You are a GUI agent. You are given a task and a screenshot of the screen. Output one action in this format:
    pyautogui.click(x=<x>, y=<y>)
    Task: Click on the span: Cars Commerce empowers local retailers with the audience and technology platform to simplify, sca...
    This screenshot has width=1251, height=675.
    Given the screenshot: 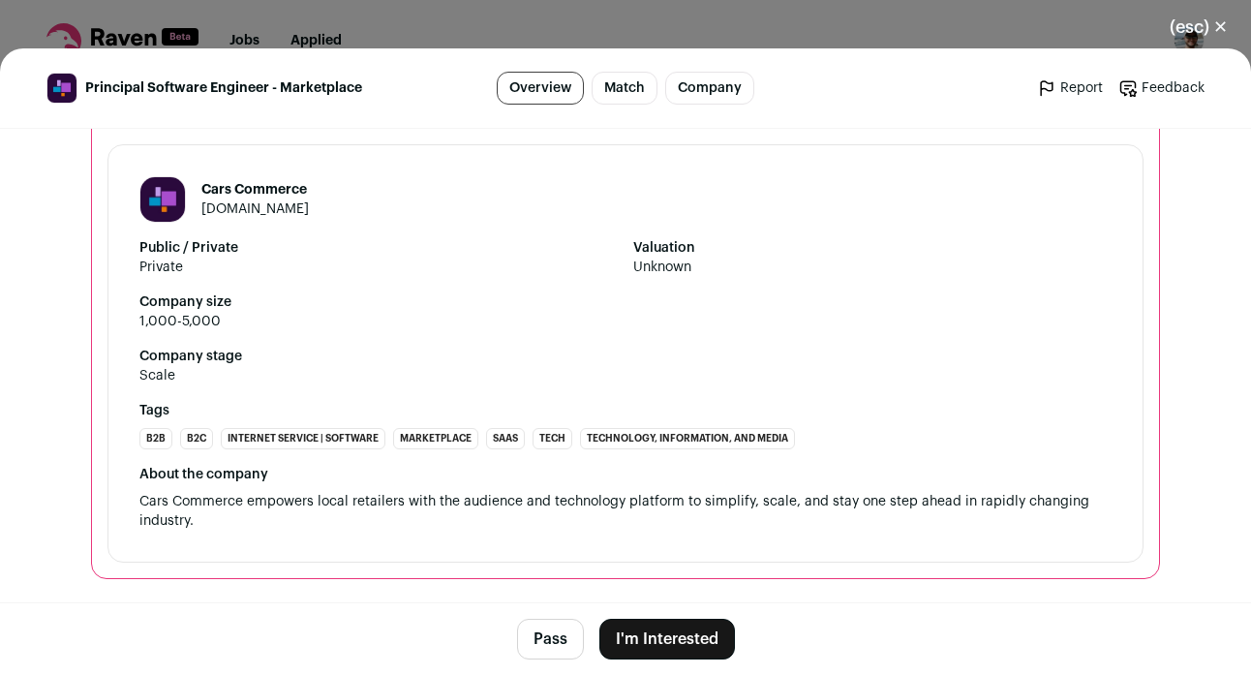 What is the action you would take?
    pyautogui.click(x=616, y=511)
    